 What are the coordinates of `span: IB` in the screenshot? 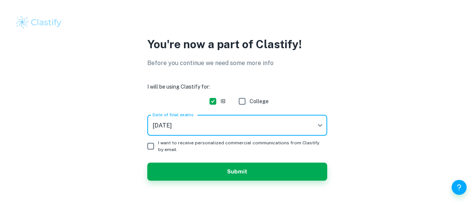 It's located at (223, 101).